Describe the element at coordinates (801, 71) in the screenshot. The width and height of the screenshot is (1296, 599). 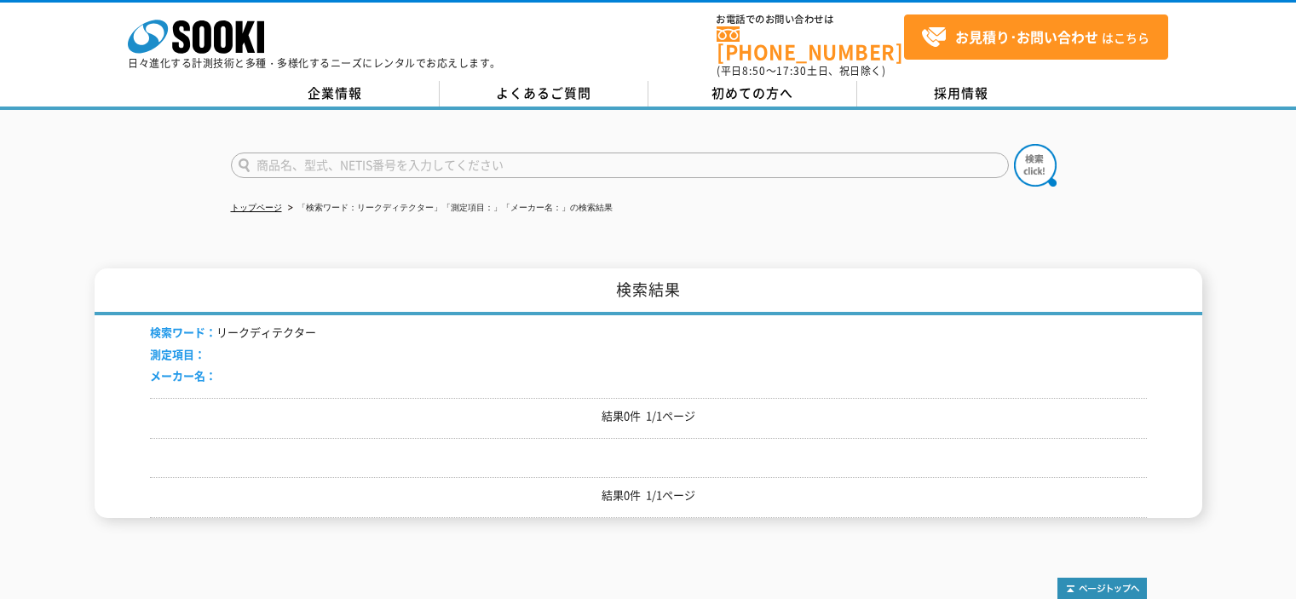
I see `span: (平日 ～ 土日、祝日除く)` at that location.